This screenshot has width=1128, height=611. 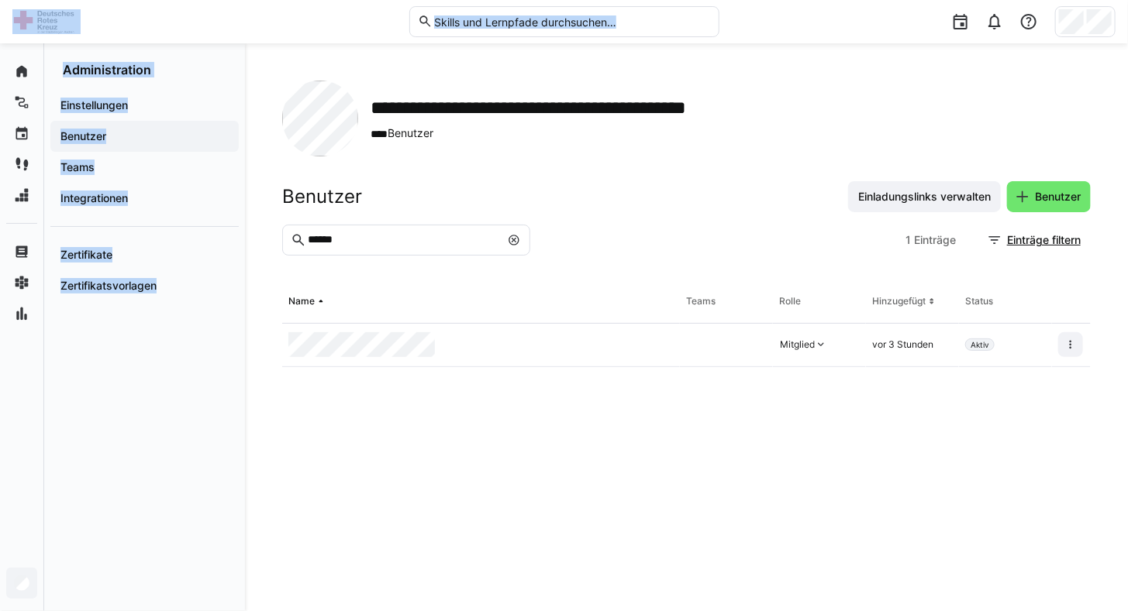 What do you see at coordinates (1043, 240) in the screenshot?
I see `span: Einträge filtern` at bounding box center [1043, 240].